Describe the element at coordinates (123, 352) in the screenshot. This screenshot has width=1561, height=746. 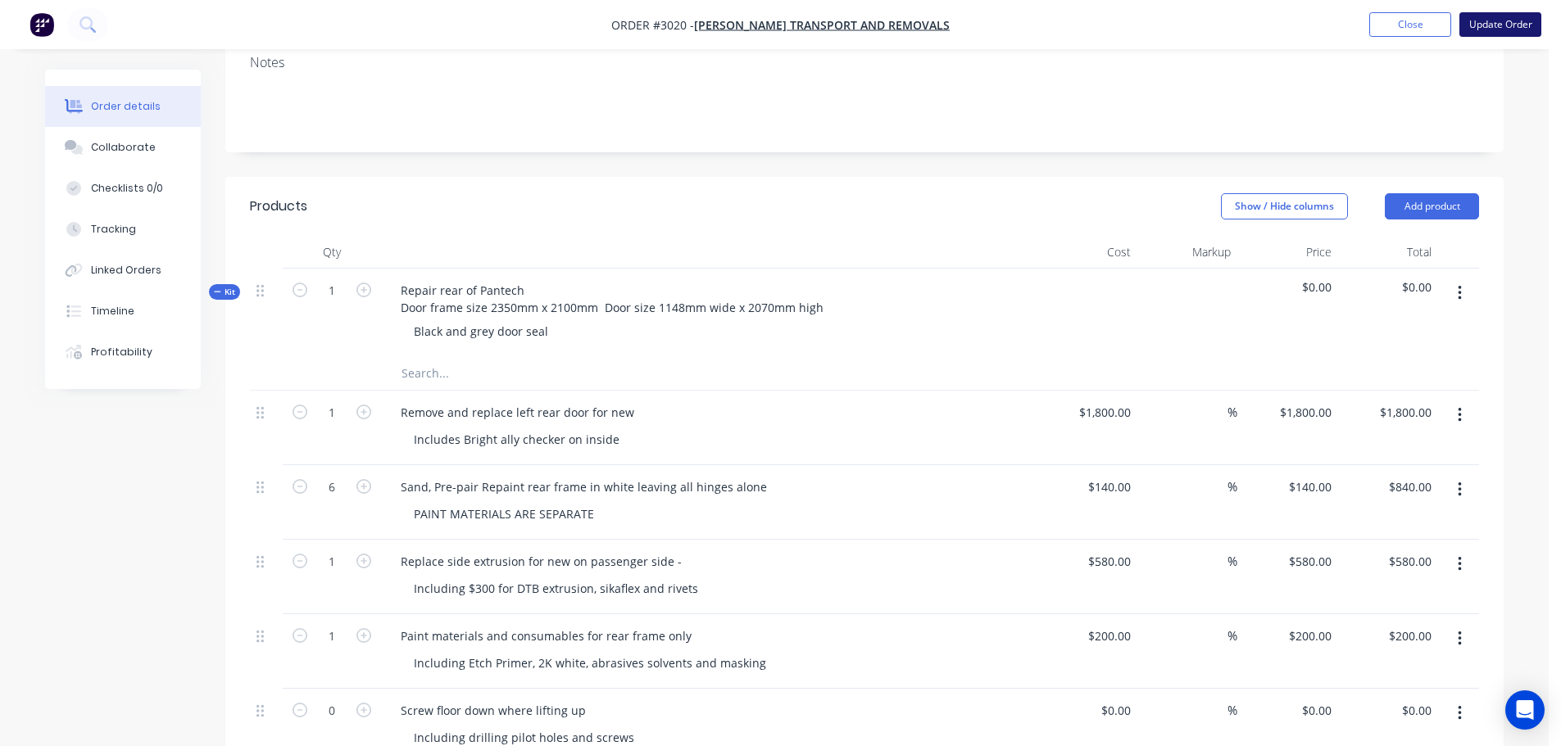
I see `button: Profitability` at that location.